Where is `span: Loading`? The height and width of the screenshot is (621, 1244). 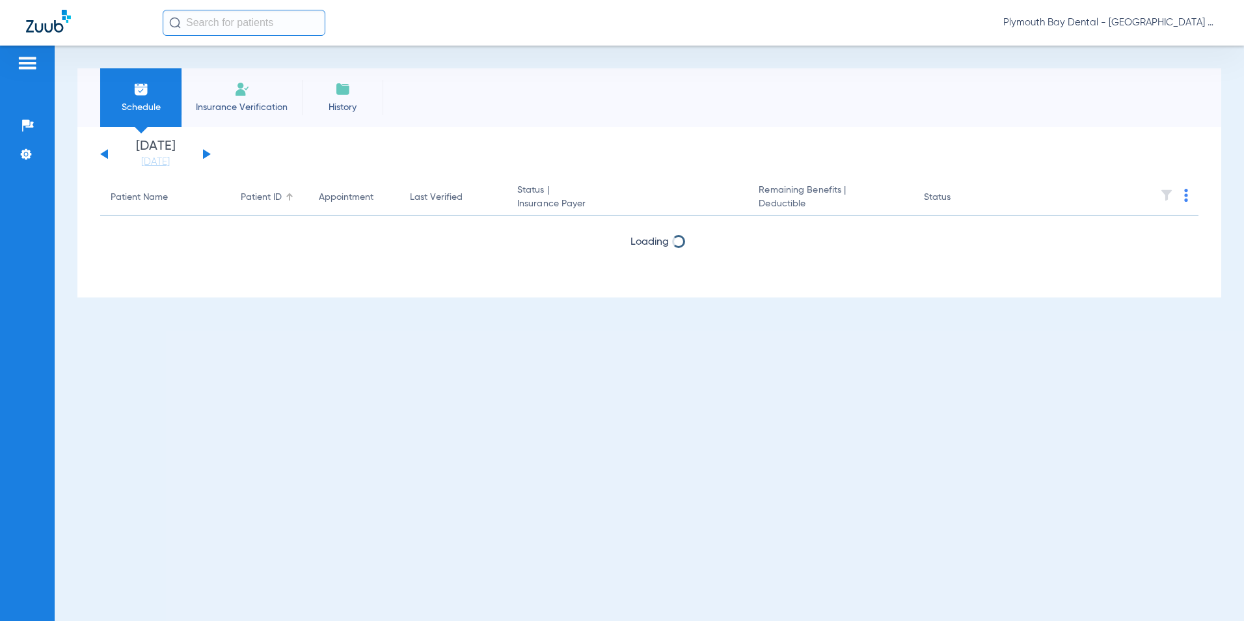
span: Loading is located at coordinates (649, 242).